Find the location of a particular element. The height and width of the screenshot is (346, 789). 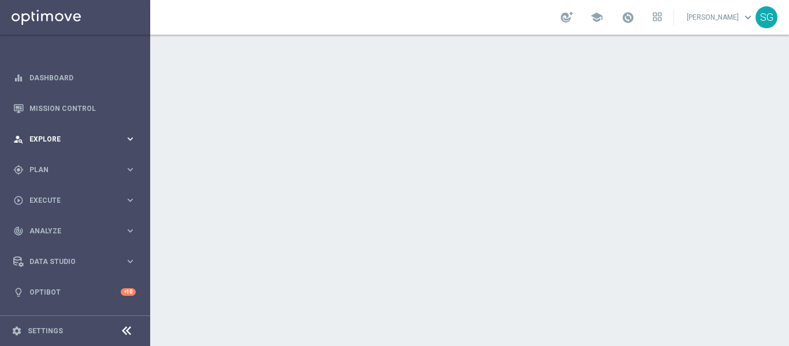

div: lightbulb Optibot +10 is located at coordinates (74, 292).